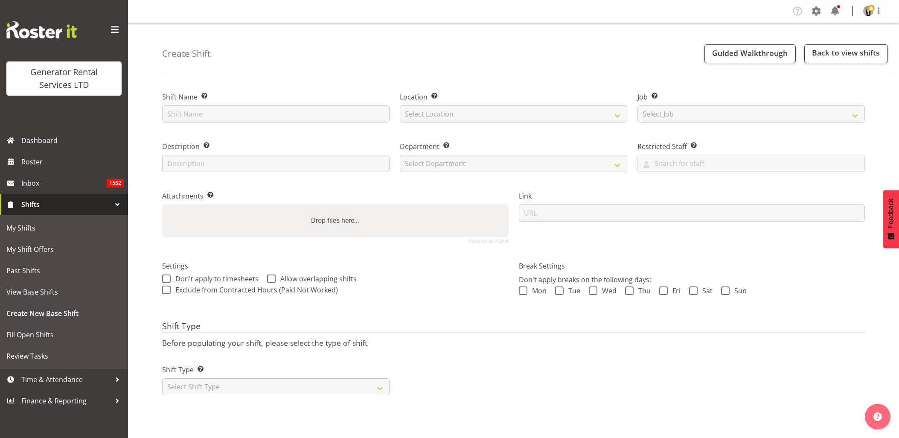 This screenshot has height=438, width=899. What do you see at coordinates (64, 334) in the screenshot?
I see `a: Fill Open Shifts` at bounding box center [64, 334].